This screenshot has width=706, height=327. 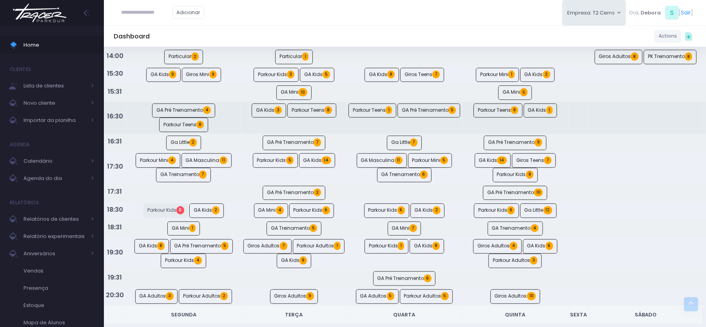 I want to click on a: Actions, so click(x=668, y=36).